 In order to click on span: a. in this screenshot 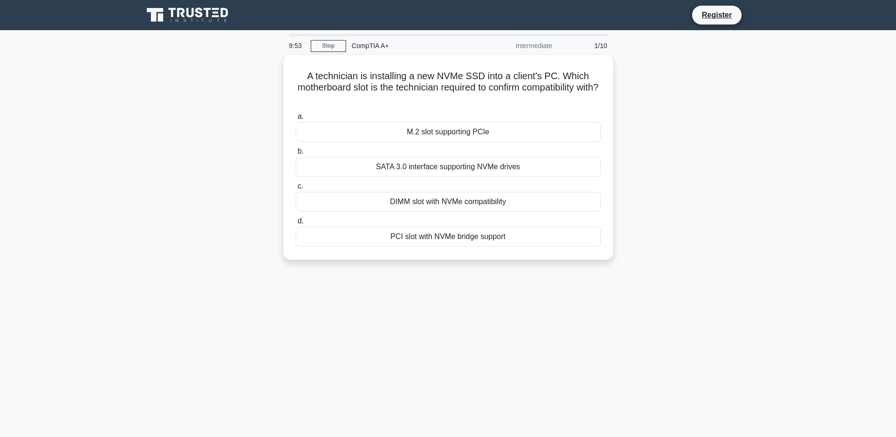, I will do `click(301, 116)`.